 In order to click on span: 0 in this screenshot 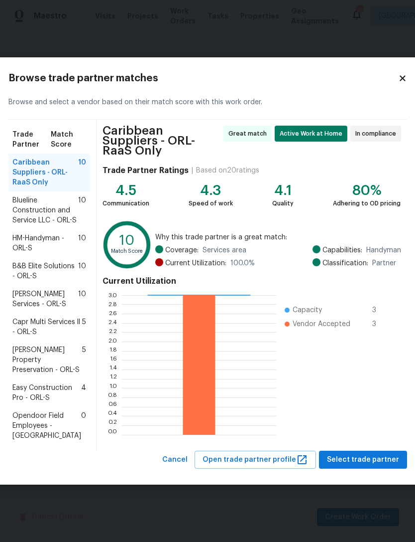, I will do `click(84, 425)`.